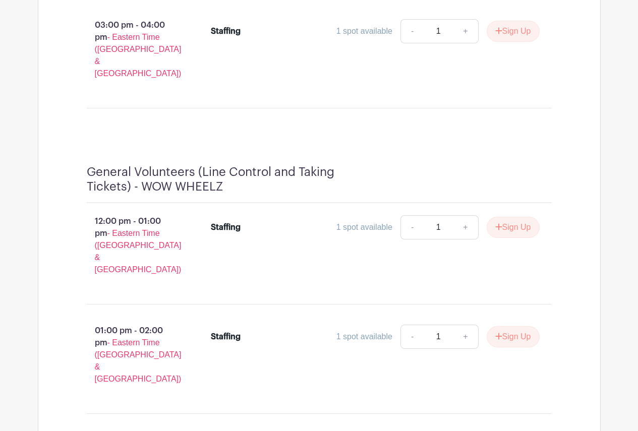 This screenshot has width=638, height=431. What do you see at coordinates (133, 355) in the screenshot?
I see `p: 01:00 pm - 02:00 pm` at bounding box center [133, 355].